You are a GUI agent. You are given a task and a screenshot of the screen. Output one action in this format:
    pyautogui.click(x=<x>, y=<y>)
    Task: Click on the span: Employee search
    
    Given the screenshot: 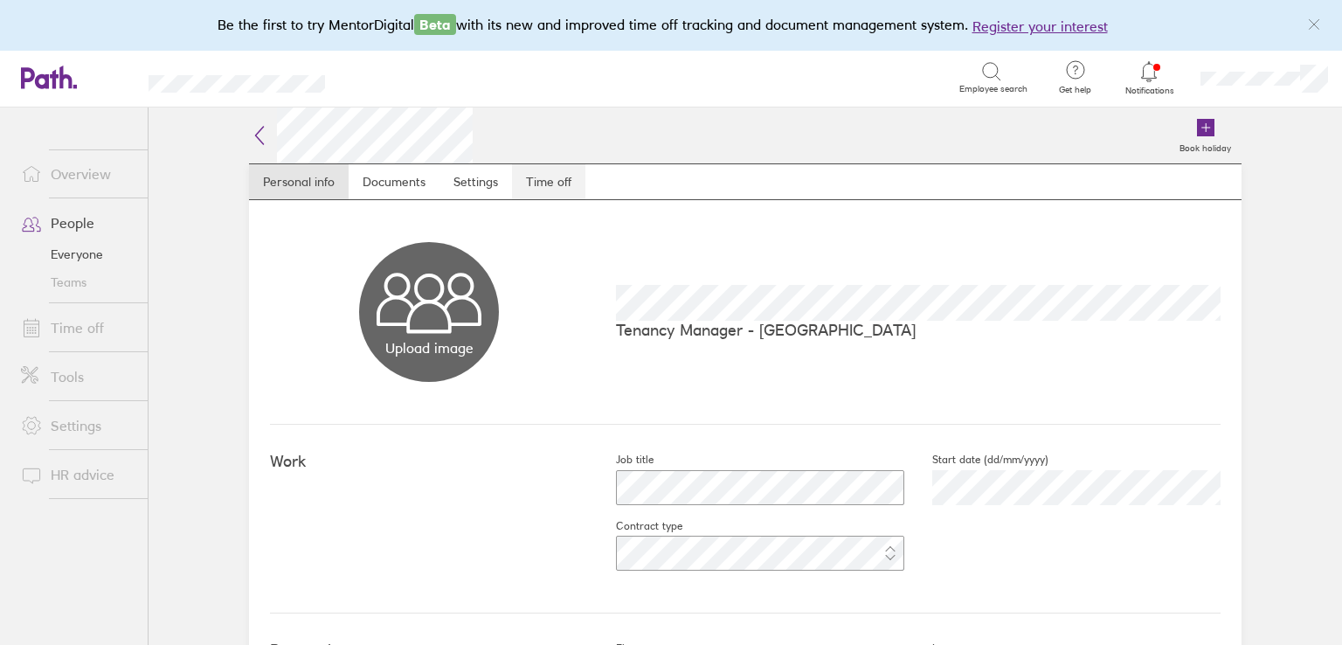 What is the action you would take?
    pyautogui.click(x=993, y=89)
    